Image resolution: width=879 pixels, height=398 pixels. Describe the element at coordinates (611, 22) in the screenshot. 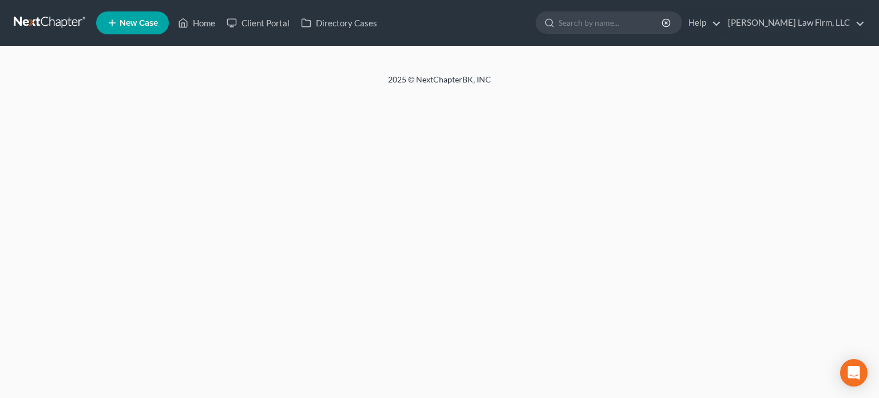

I see `input: Search by name...` at that location.